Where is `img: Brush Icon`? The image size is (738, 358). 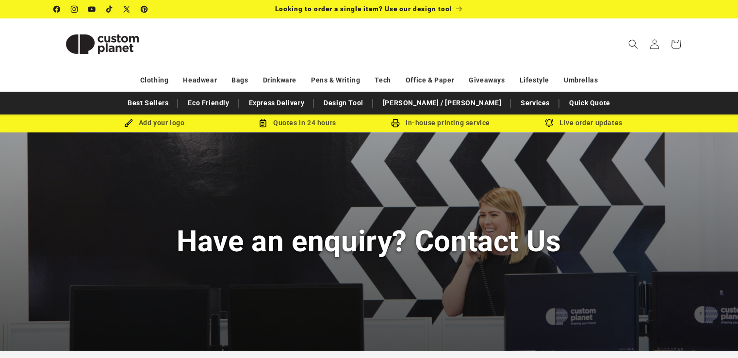
img: Brush Icon is located at coordinates (129, 123).